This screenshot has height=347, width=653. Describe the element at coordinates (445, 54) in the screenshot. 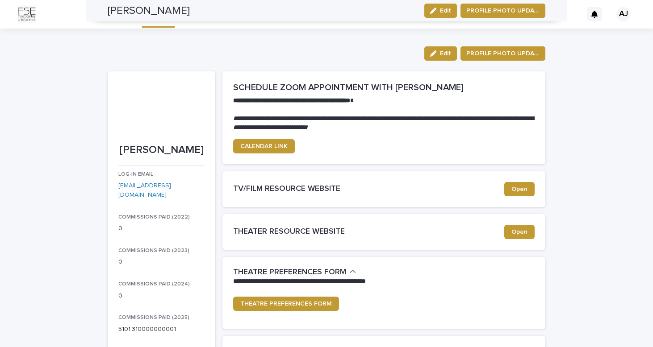

I see `span: Edit` at that location.